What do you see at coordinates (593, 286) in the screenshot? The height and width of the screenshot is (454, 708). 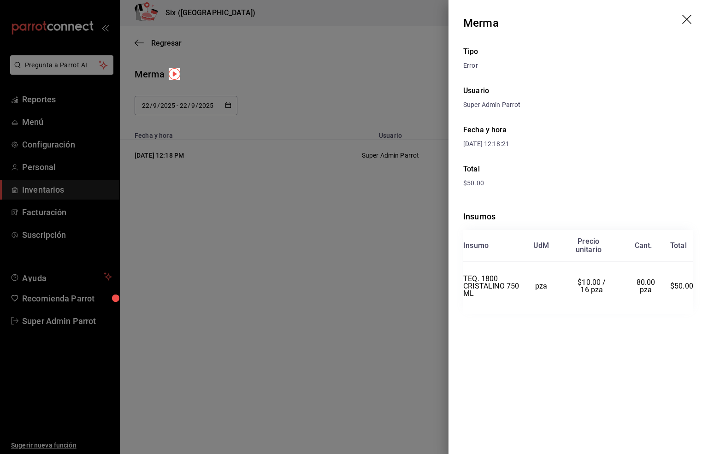 I see `span: $10.00 / 16 pza` at bounding box center [593, 286].